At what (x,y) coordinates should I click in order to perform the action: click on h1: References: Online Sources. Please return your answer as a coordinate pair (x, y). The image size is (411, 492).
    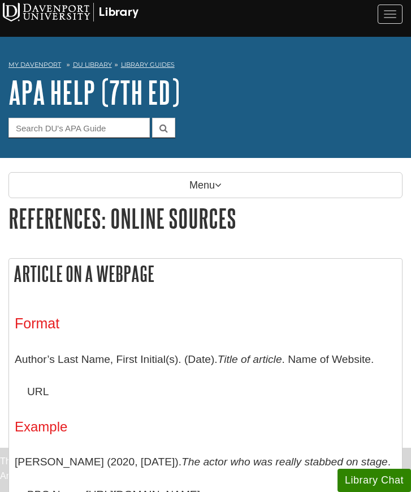
    Looking at the image, I should click on (205, 218).